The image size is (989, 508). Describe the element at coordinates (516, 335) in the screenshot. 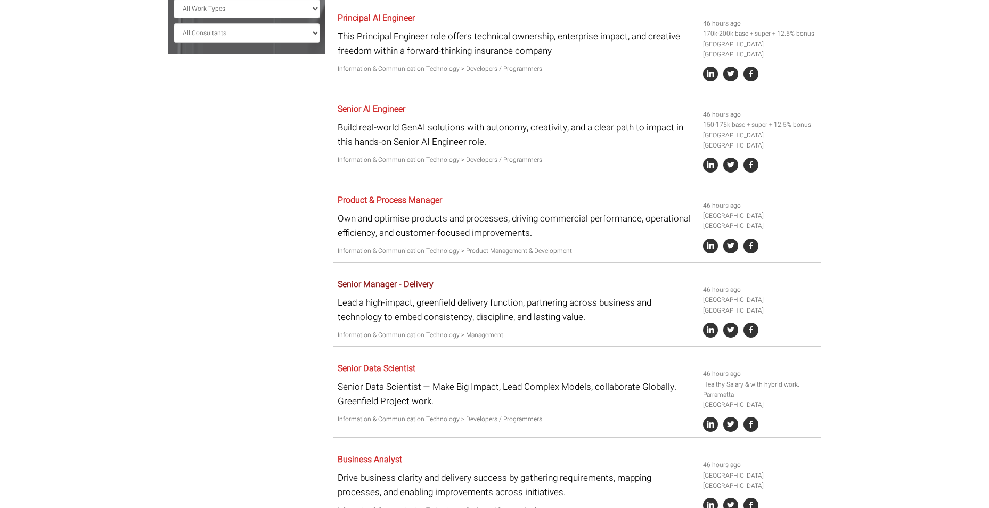

I see `p: Information & Communication Technology > Management` at that location.